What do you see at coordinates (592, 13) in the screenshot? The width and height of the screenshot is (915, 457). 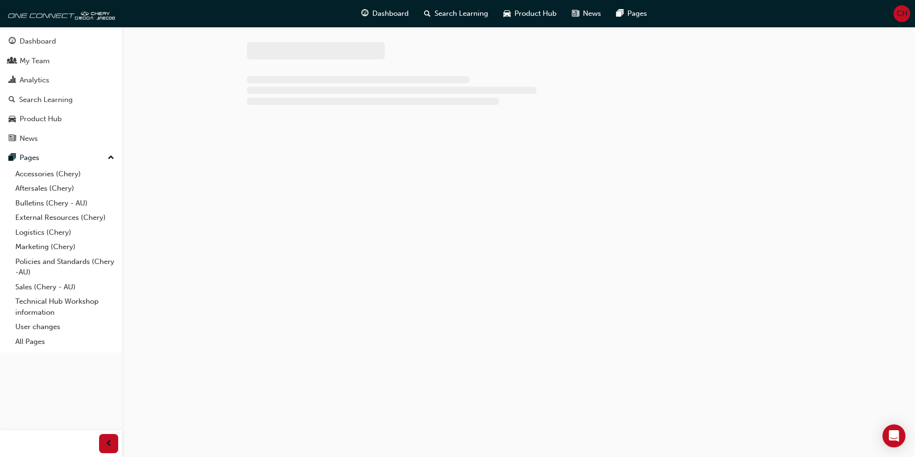 I see `span: News` at bounding box center [592, 13].